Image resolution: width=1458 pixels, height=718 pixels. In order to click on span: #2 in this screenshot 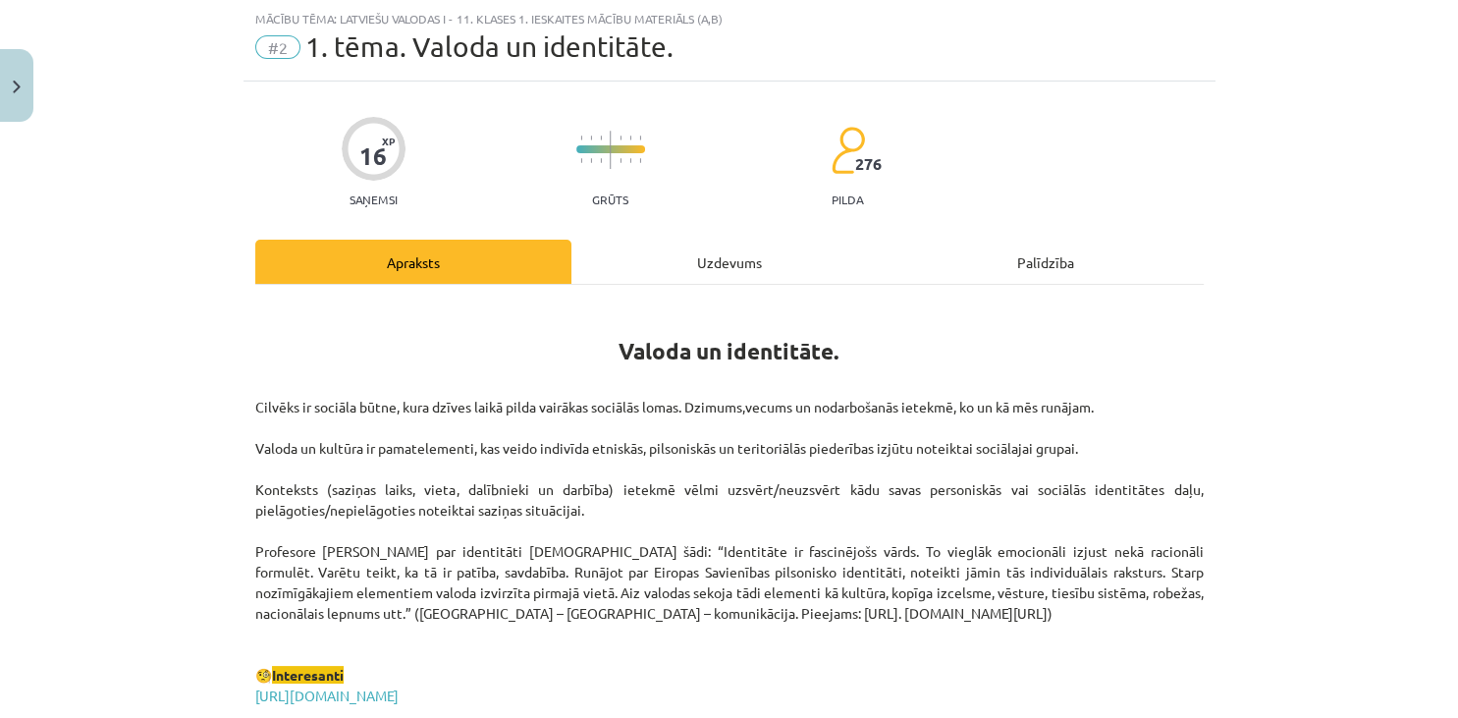, I will do `click(278, 47)`.